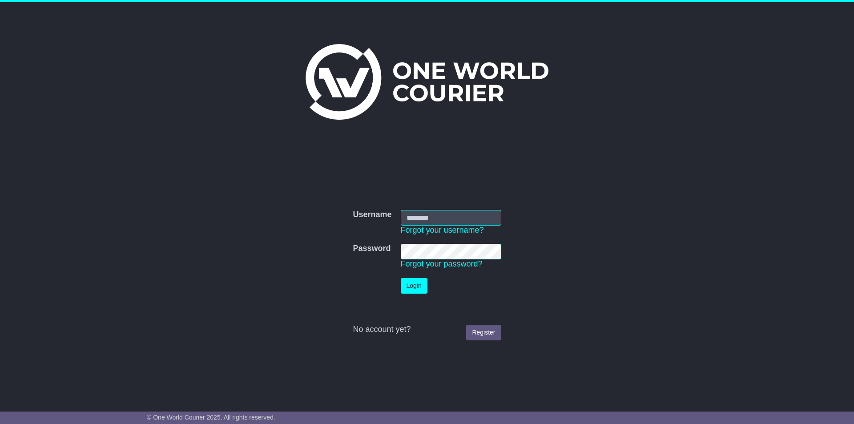 This screenshot has width=854, height=424. What do you see at coordinates (484, 332) in the screenshot?
I see `a: Register` at bounding box center [484, 332].